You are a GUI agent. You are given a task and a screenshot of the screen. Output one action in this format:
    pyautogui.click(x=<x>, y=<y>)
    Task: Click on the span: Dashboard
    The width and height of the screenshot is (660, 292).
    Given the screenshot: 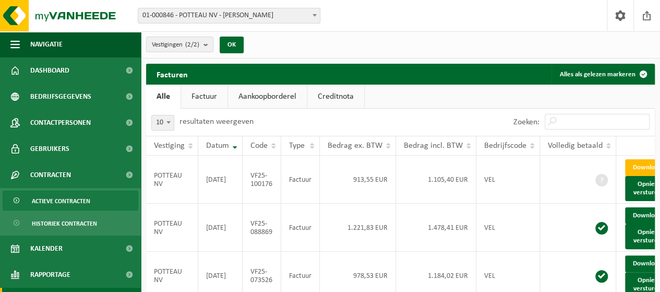 What is the action you would take?
    pyautogui.click(x=50, y=70)
    